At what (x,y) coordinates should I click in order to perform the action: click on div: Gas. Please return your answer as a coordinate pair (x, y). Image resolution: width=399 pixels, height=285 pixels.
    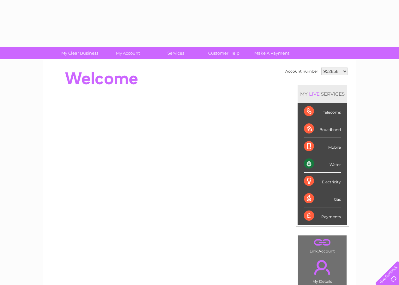
    Looking at the image, I should click on (322, 199).